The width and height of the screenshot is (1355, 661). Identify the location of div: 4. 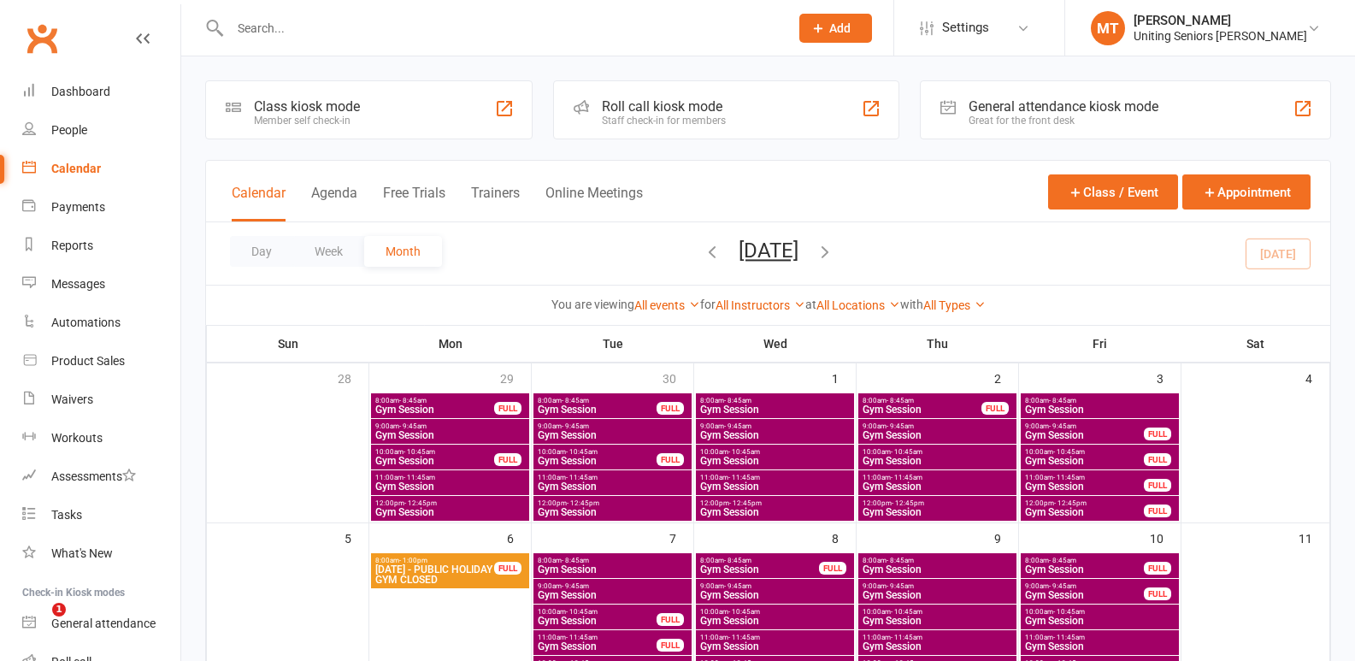
(1317, 377).